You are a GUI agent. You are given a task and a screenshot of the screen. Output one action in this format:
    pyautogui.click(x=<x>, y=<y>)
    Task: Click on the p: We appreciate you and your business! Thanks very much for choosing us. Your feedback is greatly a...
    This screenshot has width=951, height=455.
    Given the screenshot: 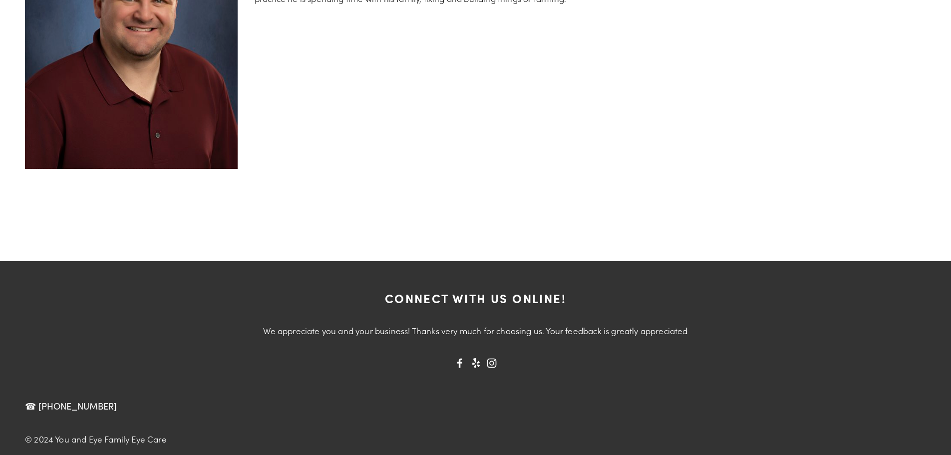 What is the action you would take?
    pyautogui.click(x=476, y=330)
    